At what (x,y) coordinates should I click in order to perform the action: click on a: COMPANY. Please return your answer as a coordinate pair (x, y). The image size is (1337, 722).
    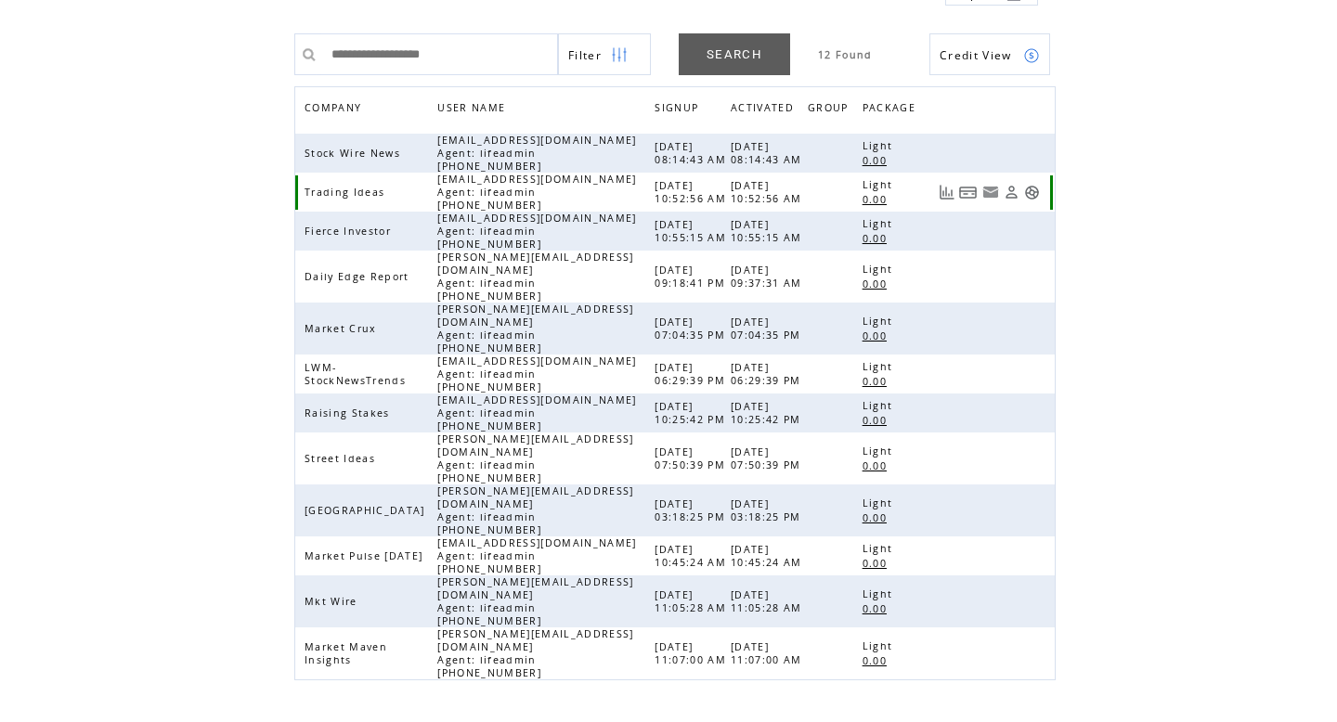
    Looking at the image, I should click on (335, 107).